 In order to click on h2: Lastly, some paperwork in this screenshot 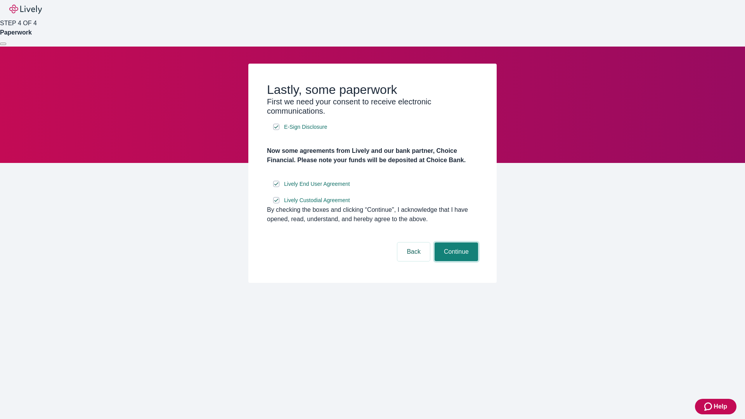, I will do `click(372, 90)`.